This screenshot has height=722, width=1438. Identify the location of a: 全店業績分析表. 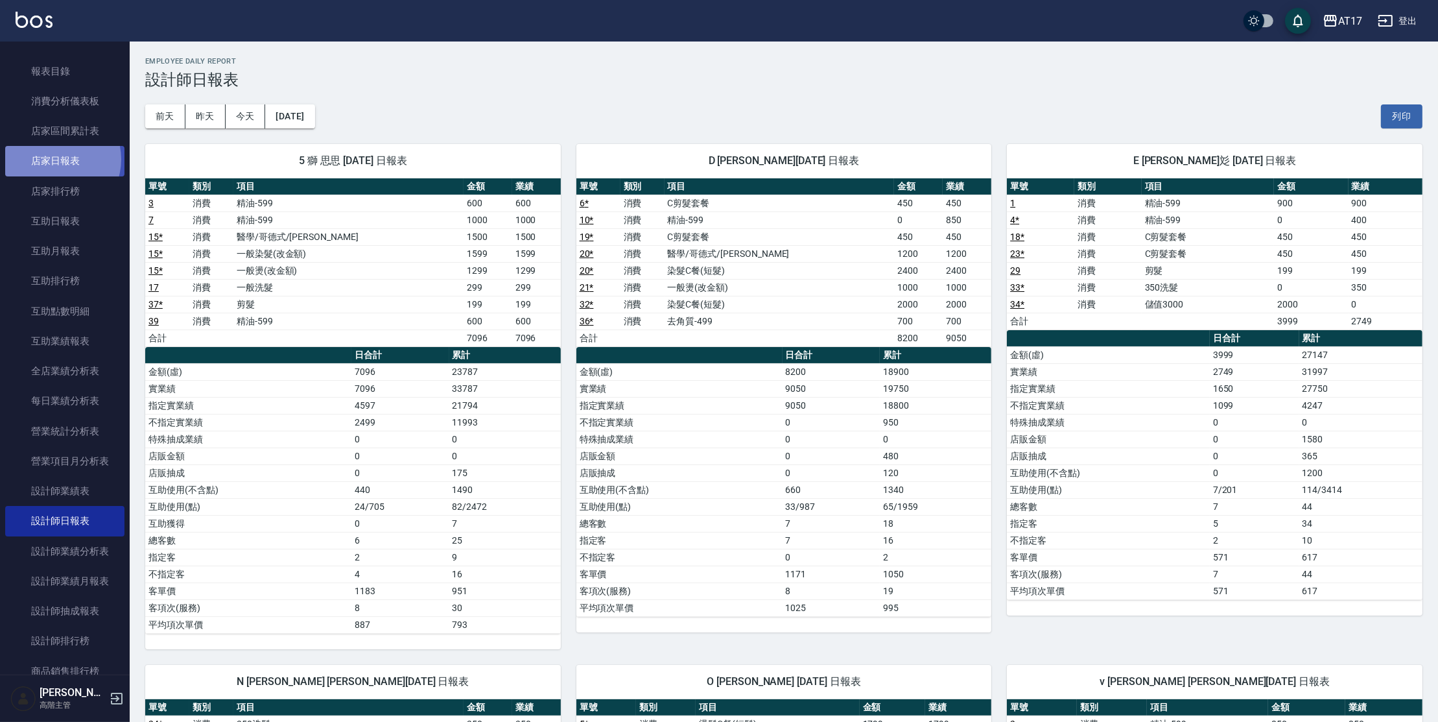
(65, 371).